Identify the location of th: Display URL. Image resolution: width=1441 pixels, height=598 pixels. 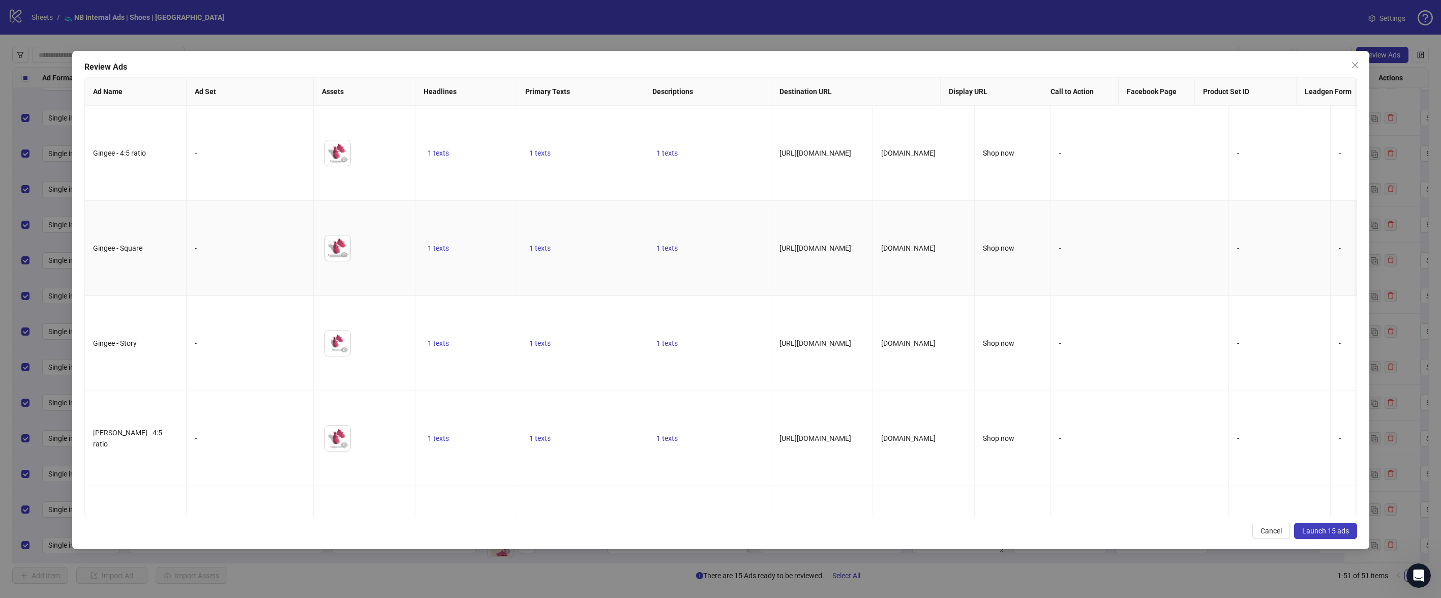
(992, 92).